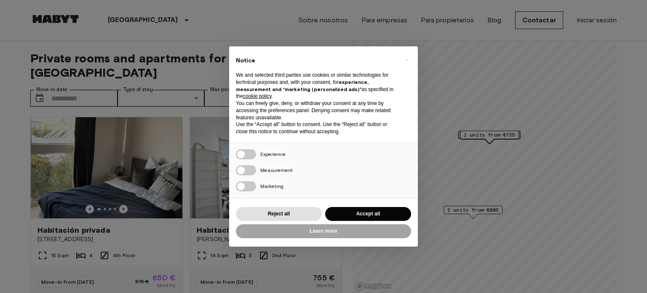  I want to click on span: Experience, so click(273, 154).